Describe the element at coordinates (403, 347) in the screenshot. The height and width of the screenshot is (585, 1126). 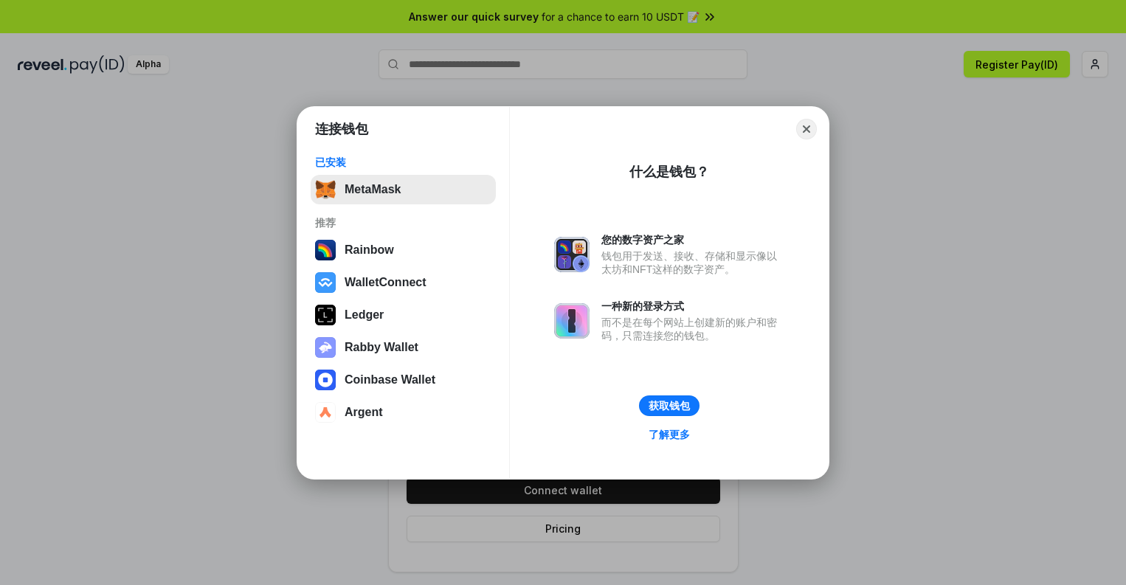
I see `button: Rabby Wallet` at that location.